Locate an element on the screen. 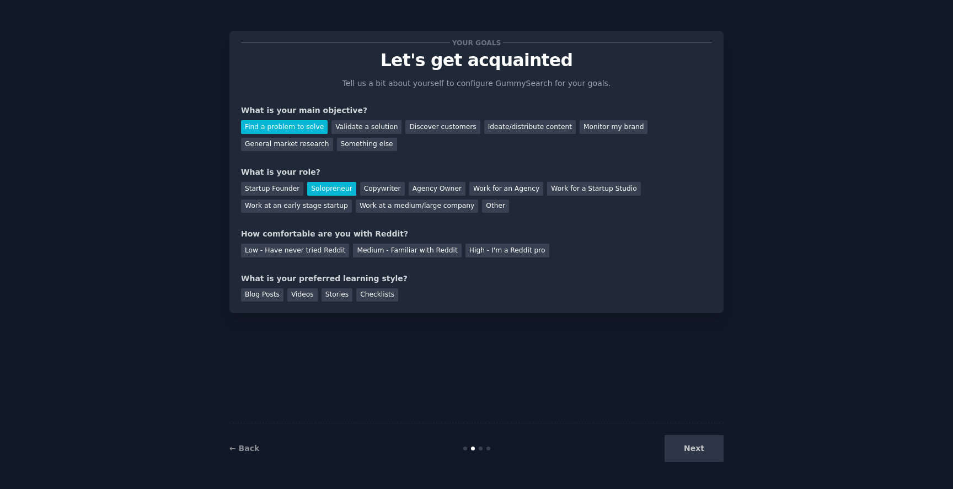 Image resolution: width=953 pixels, height=489 pixels. span: Your goals is located at coordinates (476, 42).